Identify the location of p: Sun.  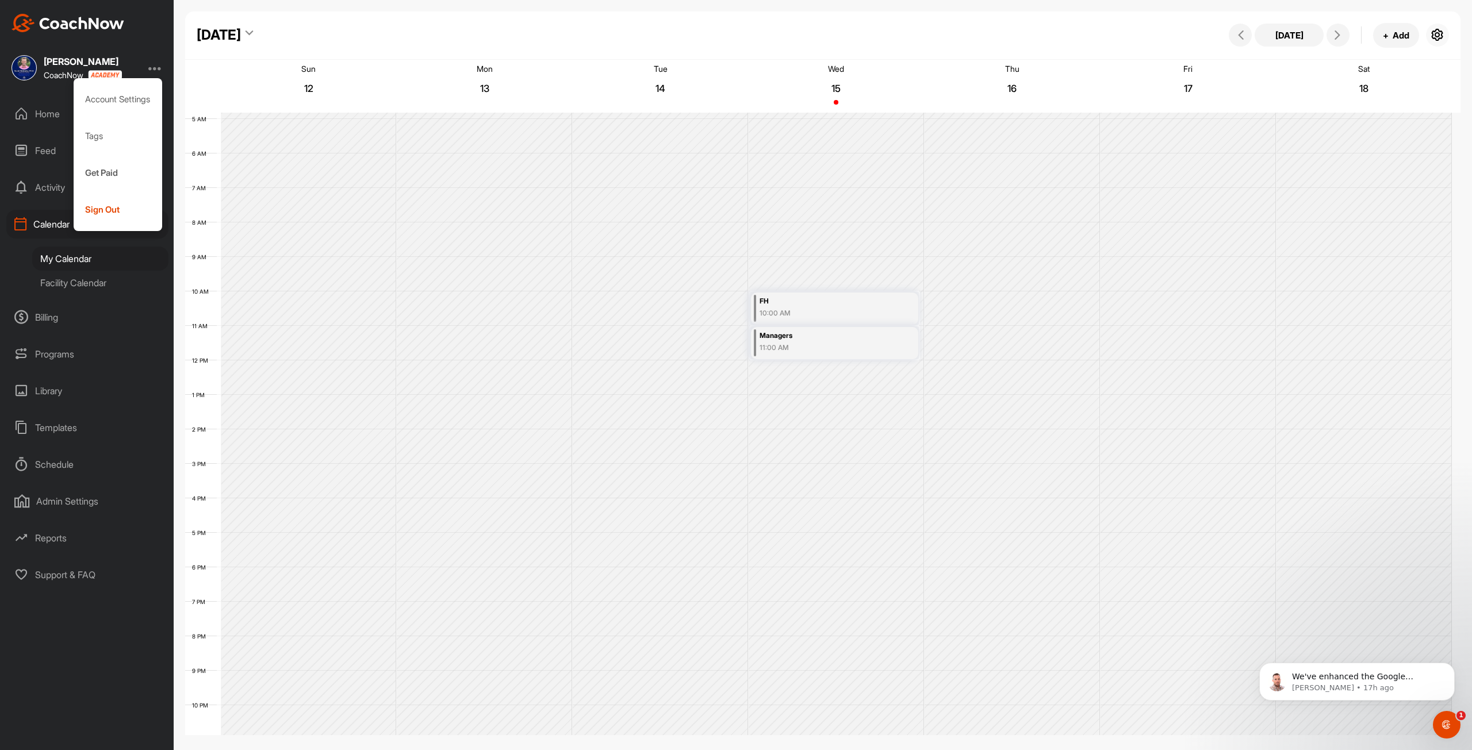
(308, 68).